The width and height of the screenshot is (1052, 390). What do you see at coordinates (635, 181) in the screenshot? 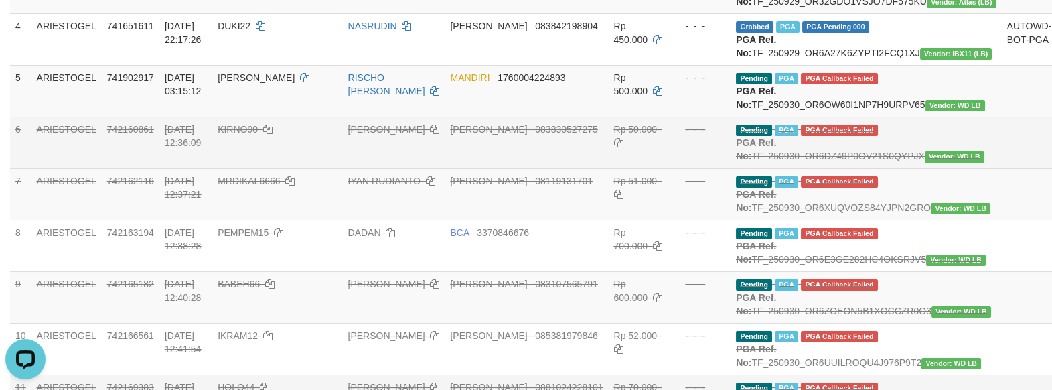
I see `span: Rp 51.000` at bounding box center [635, 181].